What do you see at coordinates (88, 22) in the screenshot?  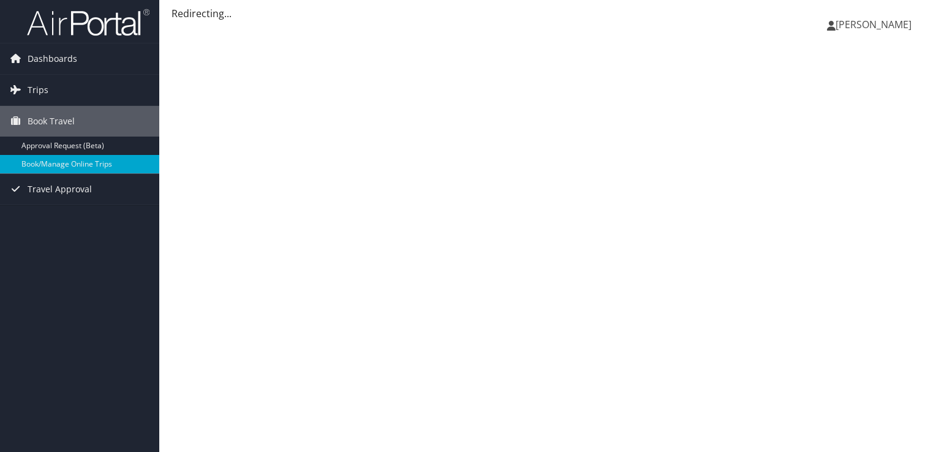 I see `img: airportal-logo.png` at bounding box center [88, 22].